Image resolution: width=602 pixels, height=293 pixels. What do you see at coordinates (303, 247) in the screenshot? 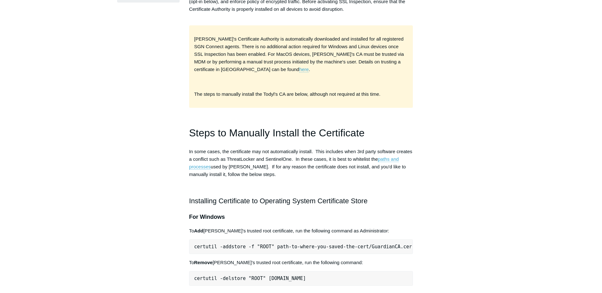
I see `span: certutil -addstore -f "ROOT" path-to-where-you-saved-the-cert/GuardianCA.cer` at bounding box center [303, 247].